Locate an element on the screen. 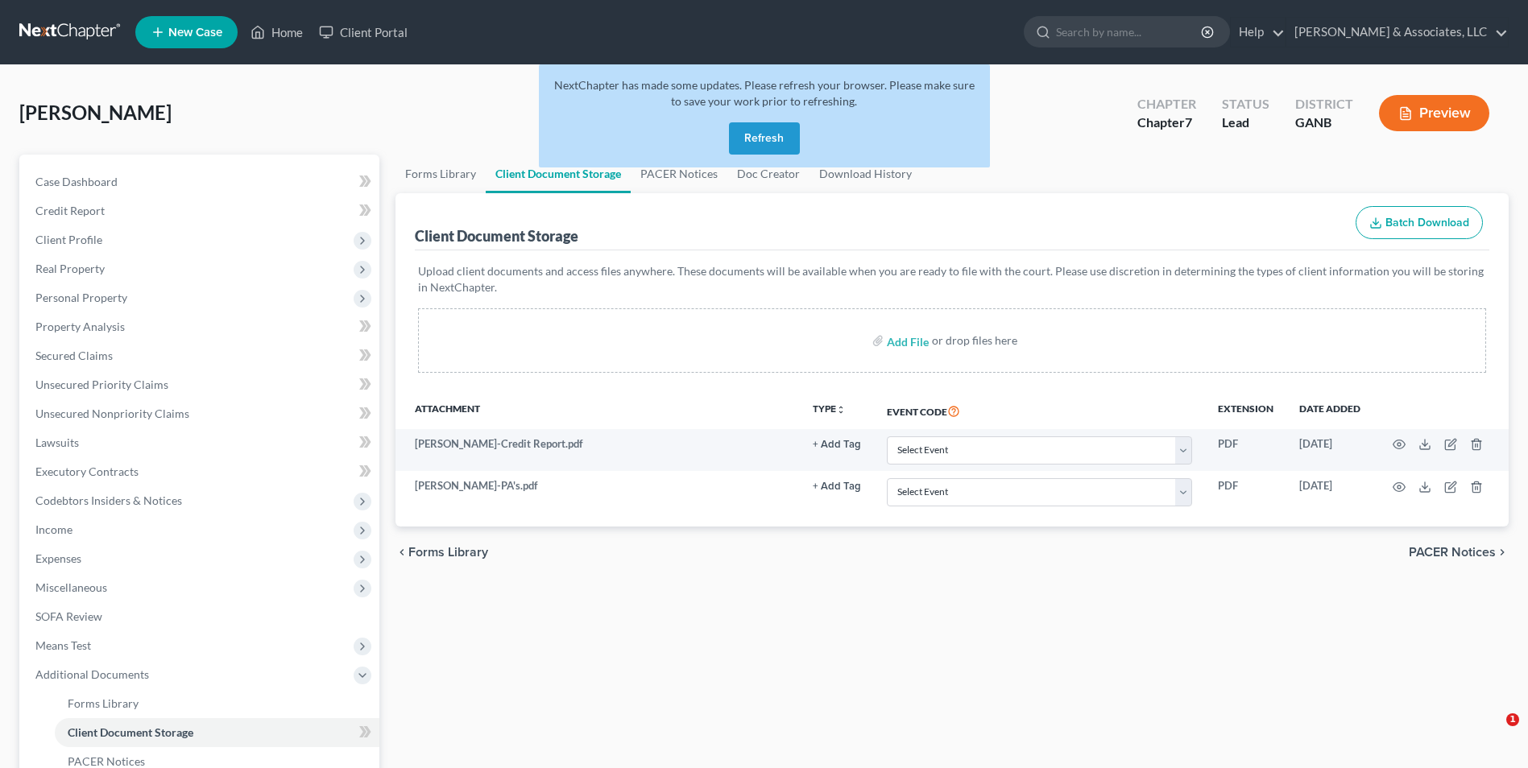 The height and width of the screenshot is (768, 1528). span: Unsecured Priority Claims is located at coordinates (101, 384).